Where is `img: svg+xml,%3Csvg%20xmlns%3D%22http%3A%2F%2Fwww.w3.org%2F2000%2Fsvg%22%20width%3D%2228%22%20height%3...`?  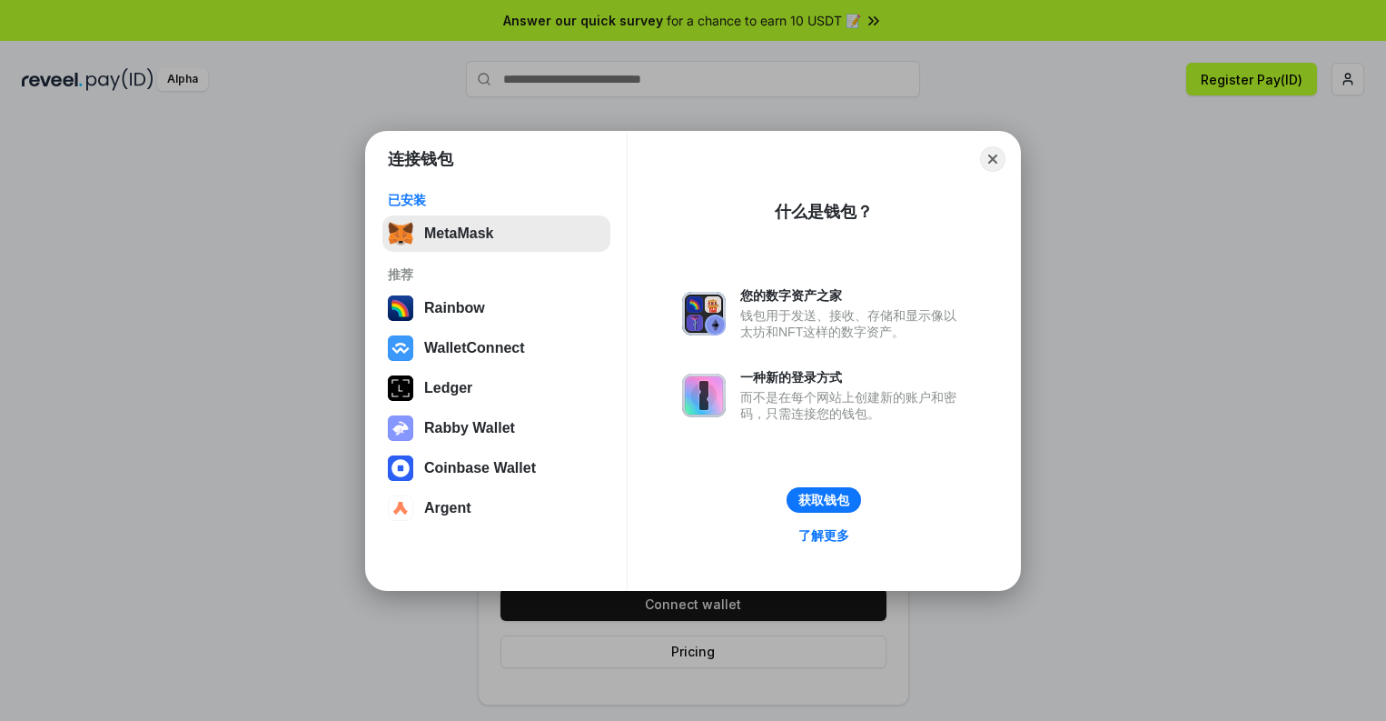 img: svg+xml,%3Csvg%20xmlns%3D%22http%3A%2F%2Fwww.w3.org%2F2000%2Fsvg%22%20width%3D%2228%22%20height%3... is located at coordinates (401, 388).